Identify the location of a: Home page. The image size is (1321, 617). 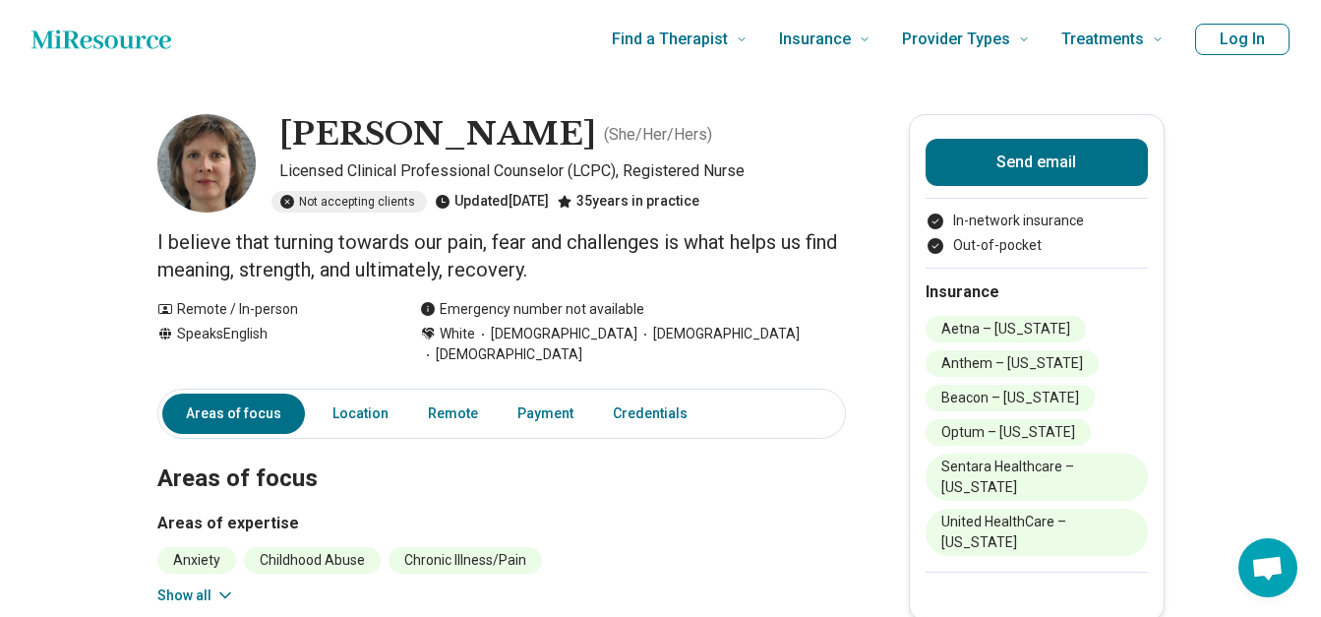
(101, 39).